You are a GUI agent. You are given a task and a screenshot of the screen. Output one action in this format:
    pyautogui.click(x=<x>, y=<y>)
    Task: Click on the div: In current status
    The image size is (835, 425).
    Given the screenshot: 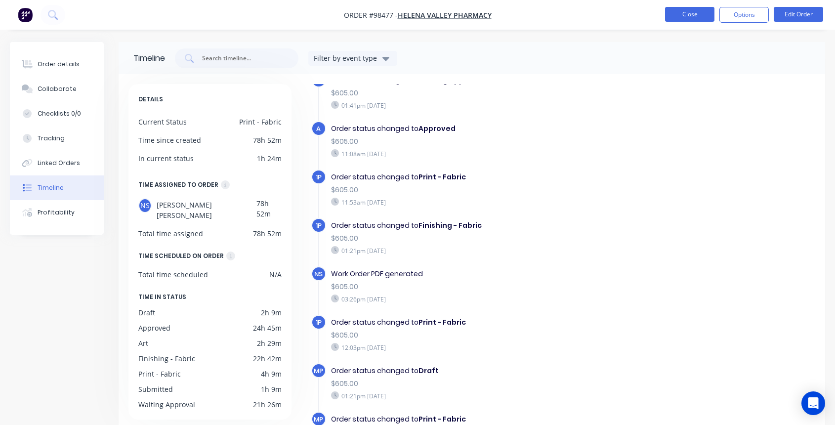 What is the action you would take?
    pyautogui.click(x=166, y=158)
    